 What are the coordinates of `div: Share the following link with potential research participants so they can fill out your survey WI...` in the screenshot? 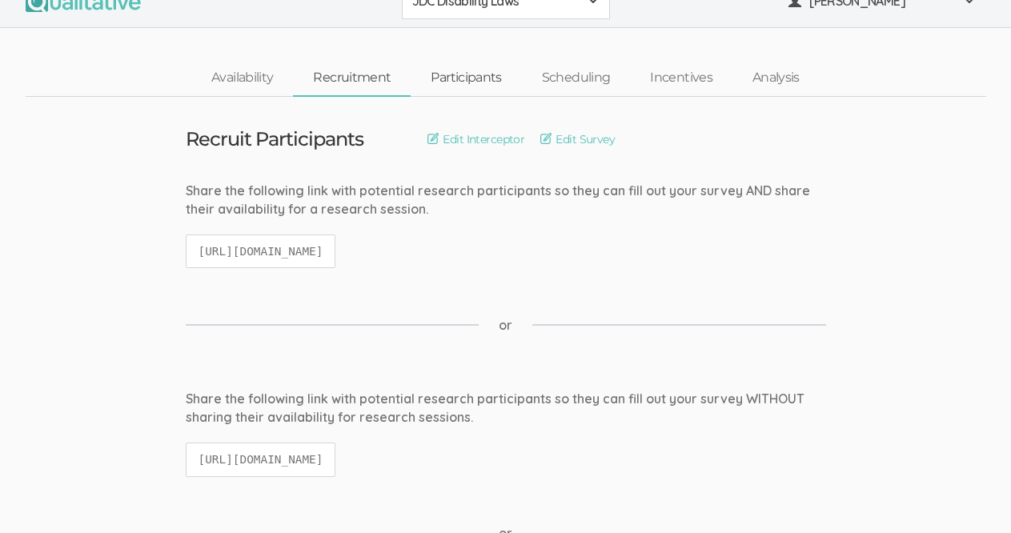 It's located at (506, 408).